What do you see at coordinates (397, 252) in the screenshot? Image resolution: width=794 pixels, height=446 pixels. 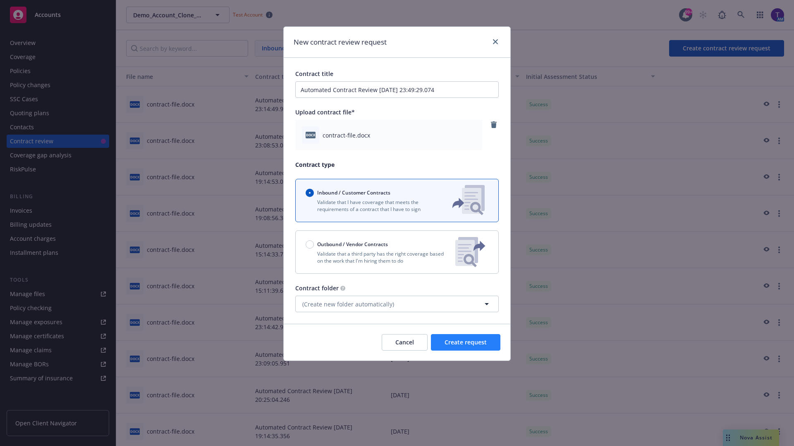 I see `button: Outbound / Vendor ContractsValidate that a third party has the right coverage based on the work t...` at bounding box center [397, 252].